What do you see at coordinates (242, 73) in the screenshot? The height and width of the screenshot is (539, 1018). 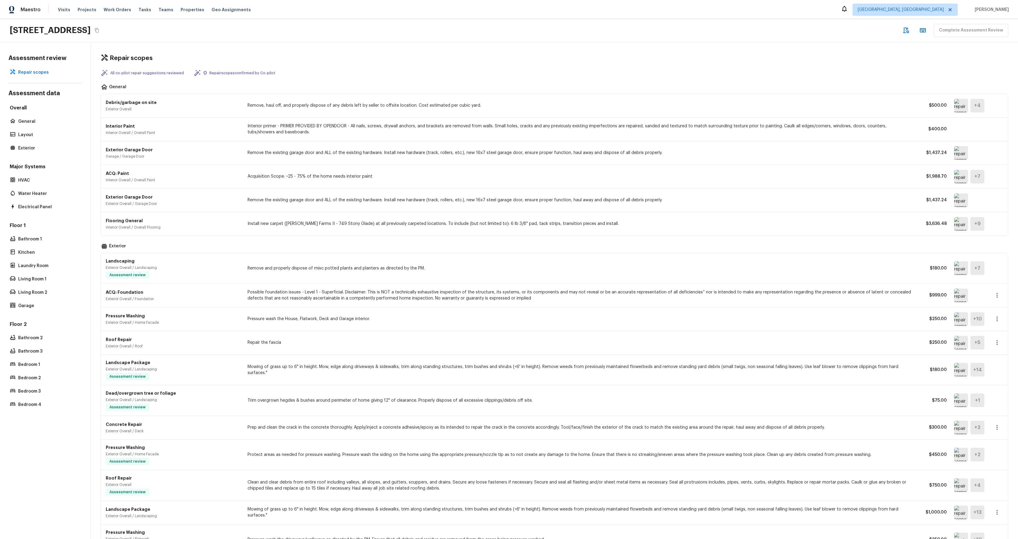 I see `p: Repair scopes confirmed by Co-pilot` at bounding box center [242, 73].